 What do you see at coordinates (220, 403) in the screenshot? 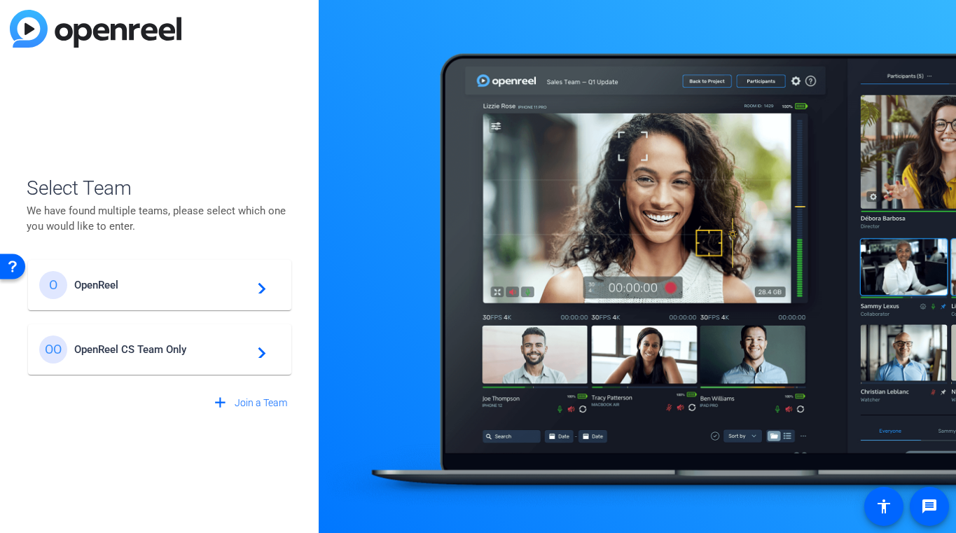
I see `mat-icon: add` at bounding box center [220, 403].